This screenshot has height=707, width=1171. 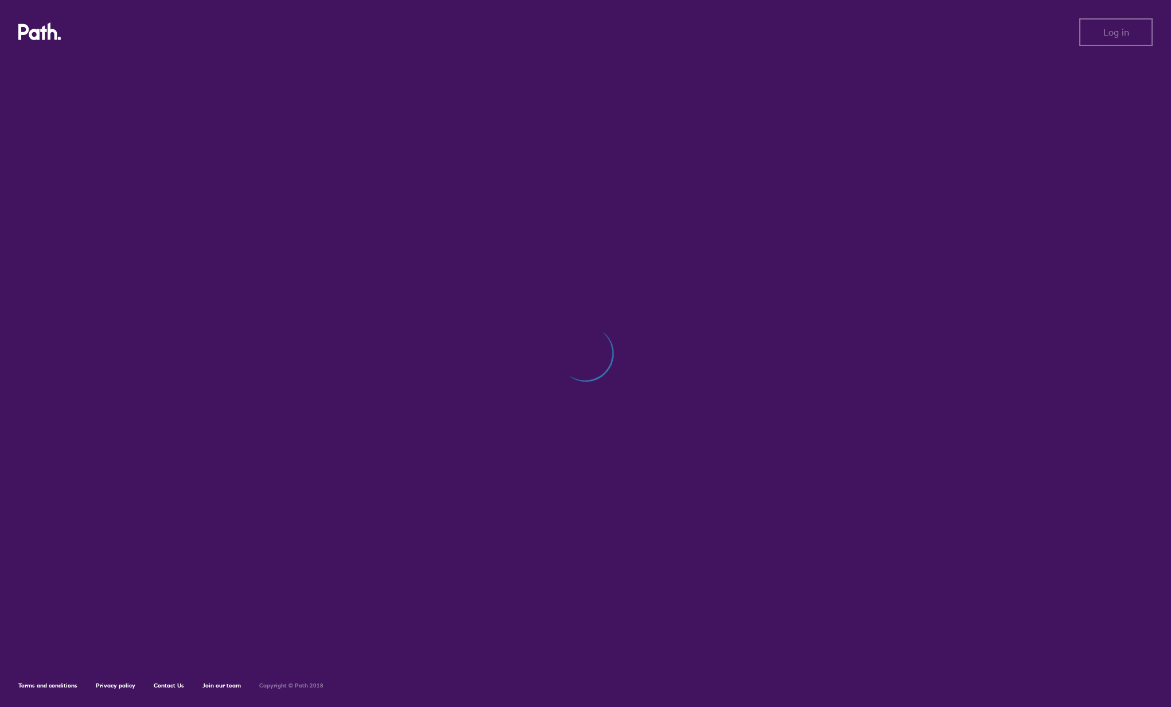 What do you see at coordinates (291, 685) in the screenshot?
I see `h6: Copyright © Path 2018` at bounding box center [291, 685].